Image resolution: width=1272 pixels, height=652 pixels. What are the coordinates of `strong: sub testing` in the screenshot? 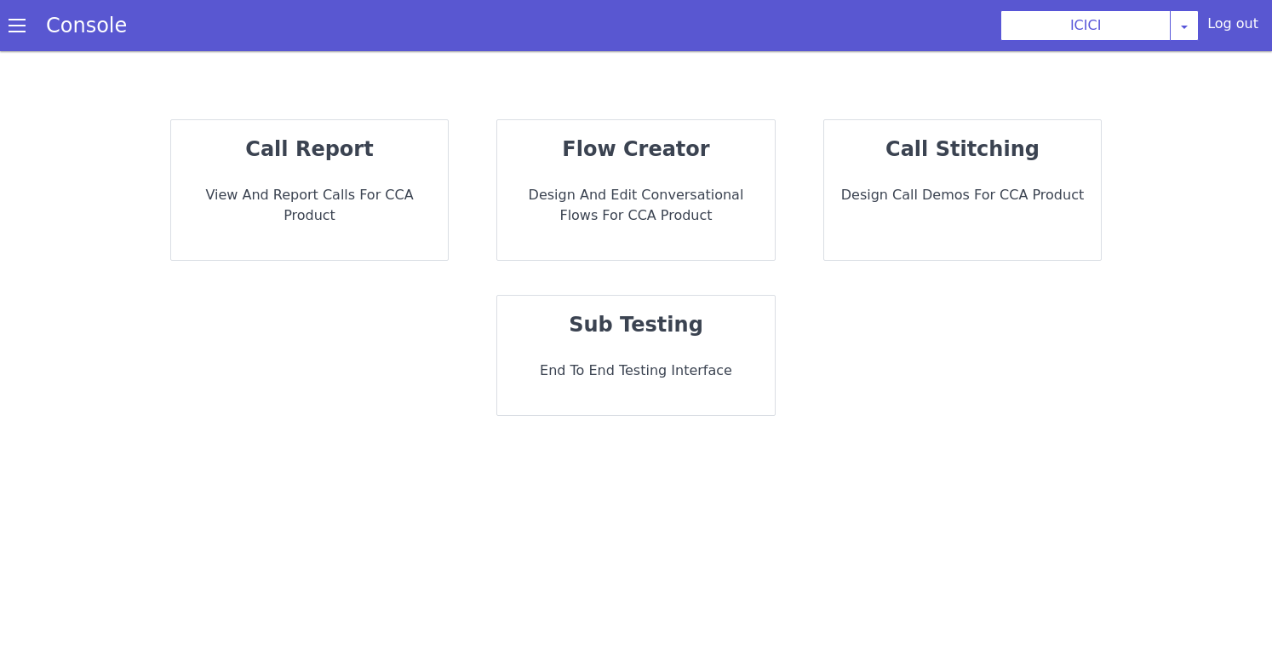 It's located at (636, 325).